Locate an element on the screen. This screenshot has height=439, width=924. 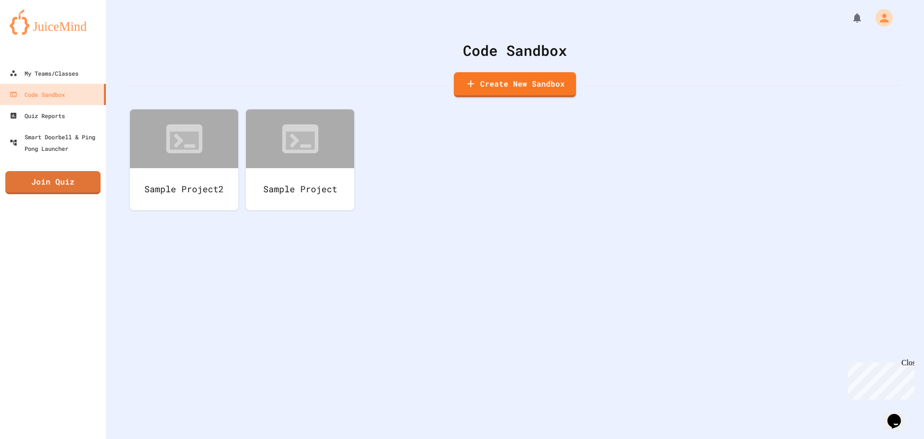
a: Sample Project is located at coordinates (300, 159).